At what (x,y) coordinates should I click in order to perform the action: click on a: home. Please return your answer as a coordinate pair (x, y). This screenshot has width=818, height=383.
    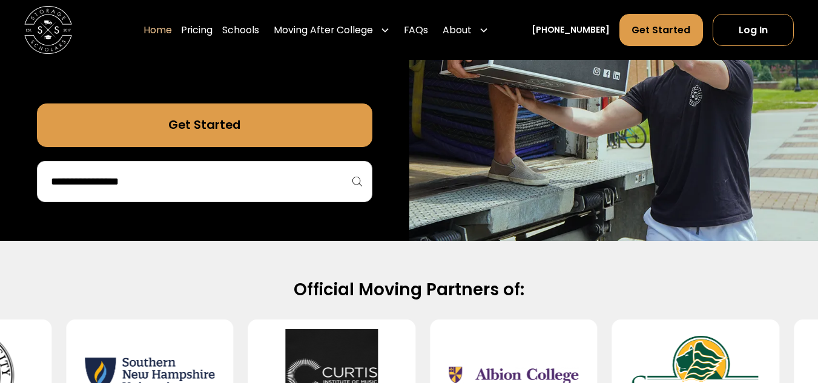
    Looking at the image, I should click on (48, 30).